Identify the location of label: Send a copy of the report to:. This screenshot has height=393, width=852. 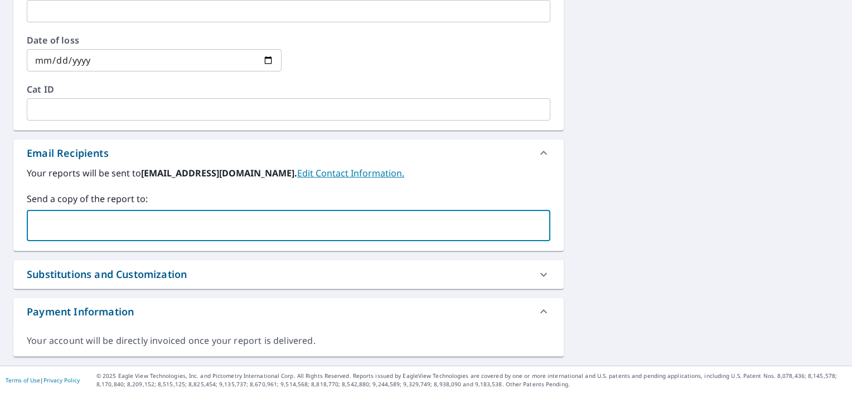
(288, 199).